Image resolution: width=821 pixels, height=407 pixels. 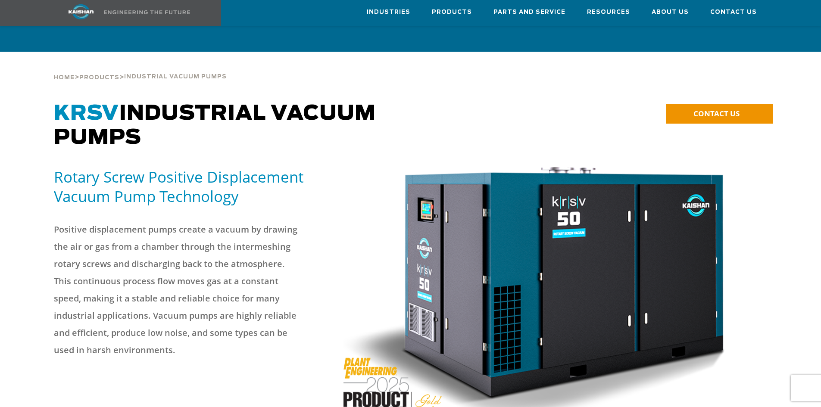 I want to click on span: Resources, so click(x=608, y=12).